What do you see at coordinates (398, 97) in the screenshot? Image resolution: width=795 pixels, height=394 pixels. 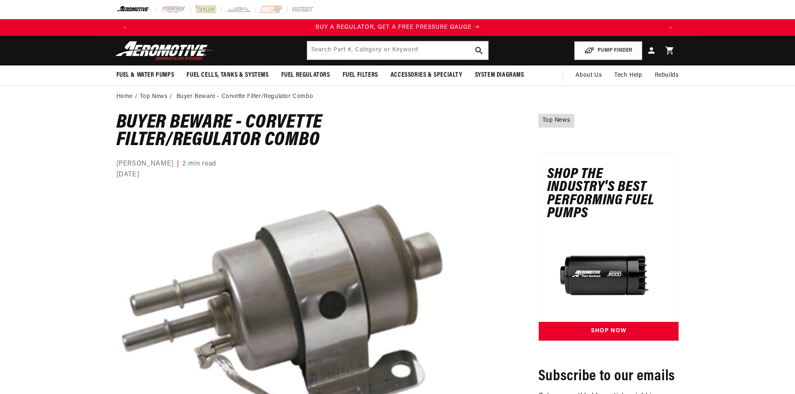 I see `nav: breadcrumbs` at bounding box center [398, 97].